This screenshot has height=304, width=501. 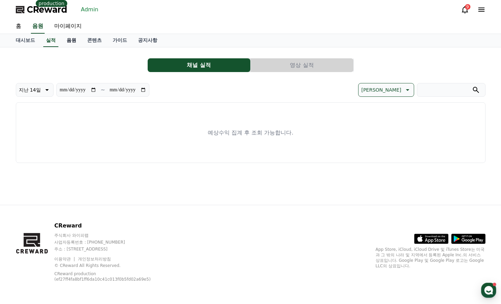 I want to click on a: 영상 실적, so click(x=302, y=65).